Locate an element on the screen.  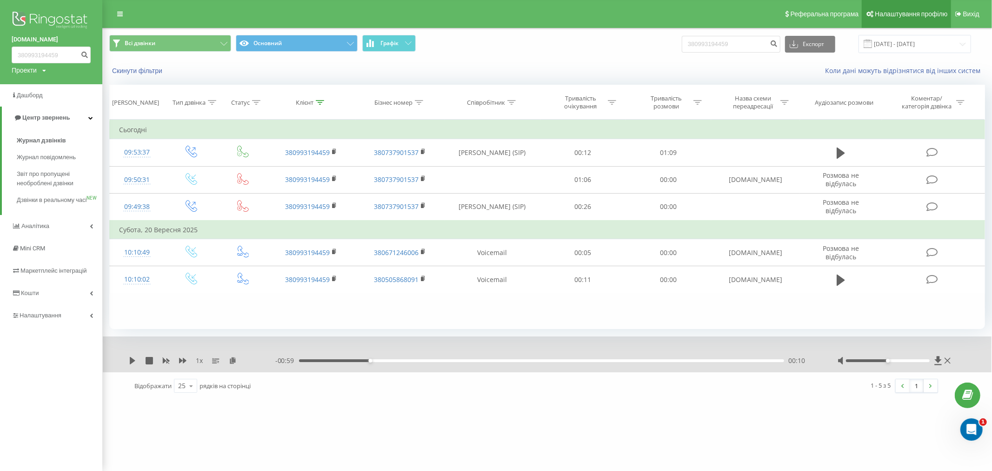
span: Реферальна програма is located at coordinates (825, 14).